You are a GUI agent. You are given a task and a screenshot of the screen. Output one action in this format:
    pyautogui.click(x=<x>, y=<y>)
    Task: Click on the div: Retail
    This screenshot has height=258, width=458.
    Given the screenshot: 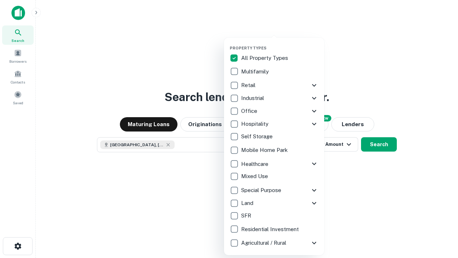 What is the action you would take?
    pyautogui.click(x=274, y=85)
    